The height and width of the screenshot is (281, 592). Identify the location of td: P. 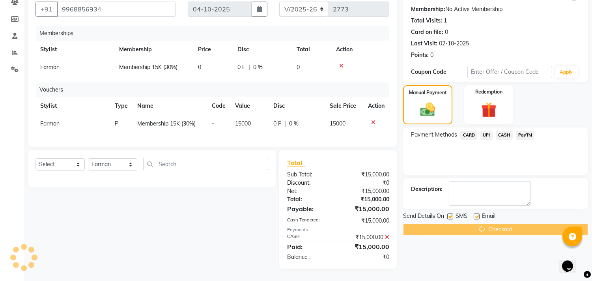
(121, 123).